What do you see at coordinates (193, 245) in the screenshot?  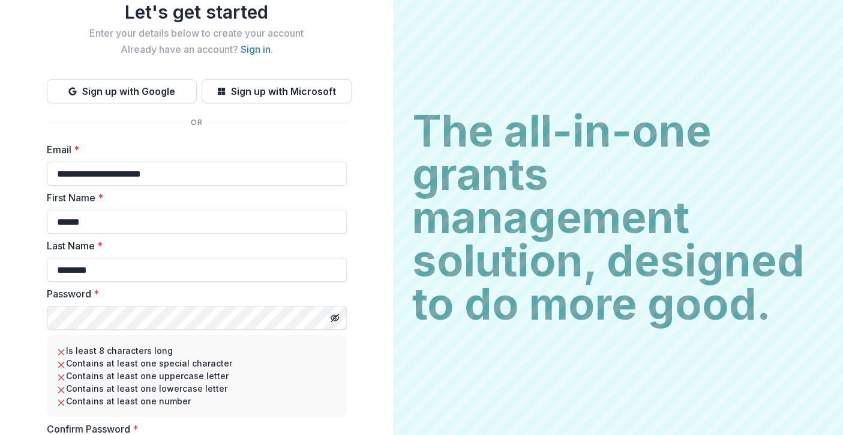 I see `label: Last Name` at bounding box center [193, 245].